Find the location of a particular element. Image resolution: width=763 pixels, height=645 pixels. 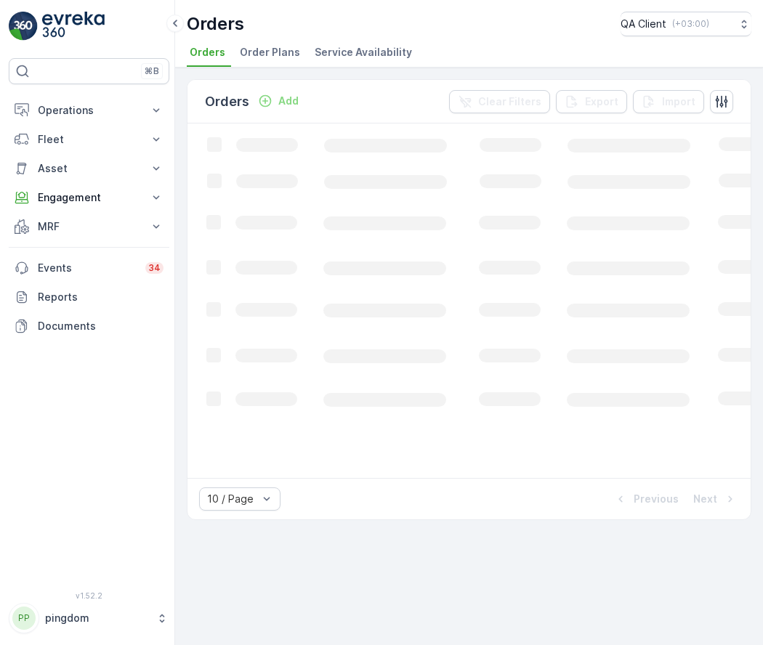

p: pingdom is located at coordinates (97, 619).